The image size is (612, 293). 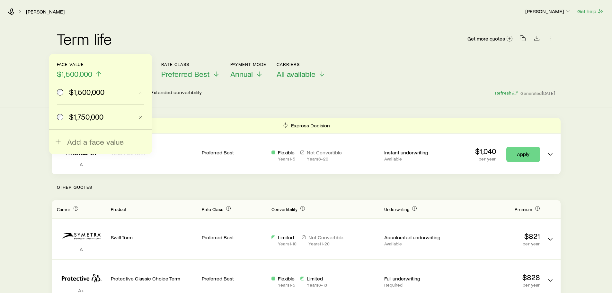 What do you see at coordinates (191, 70) in the screenshot?
I see `button: Rate ClassPreferred Best` at bounding box center [191, 70].